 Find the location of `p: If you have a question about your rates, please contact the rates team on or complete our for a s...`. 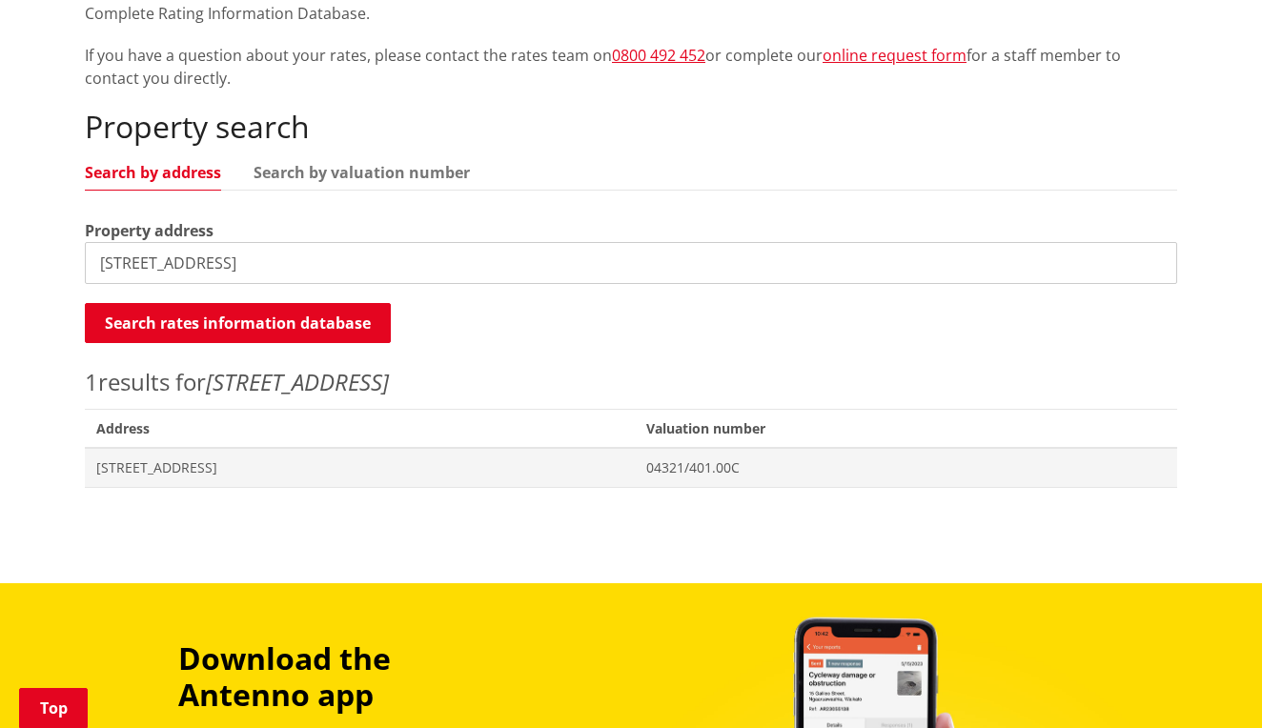

p: If you have a question about your rates, please contact the rates team on or complete our for a s... is located at coordinates (631, 67).